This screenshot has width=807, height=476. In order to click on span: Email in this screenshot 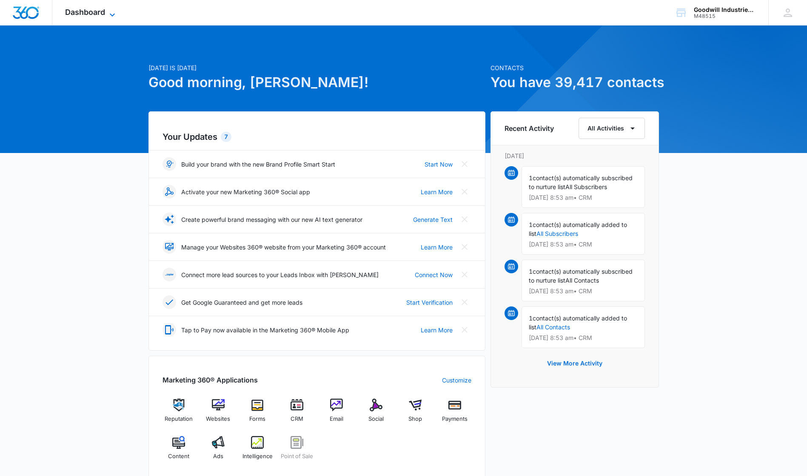, I will do `click(336, 419)`.